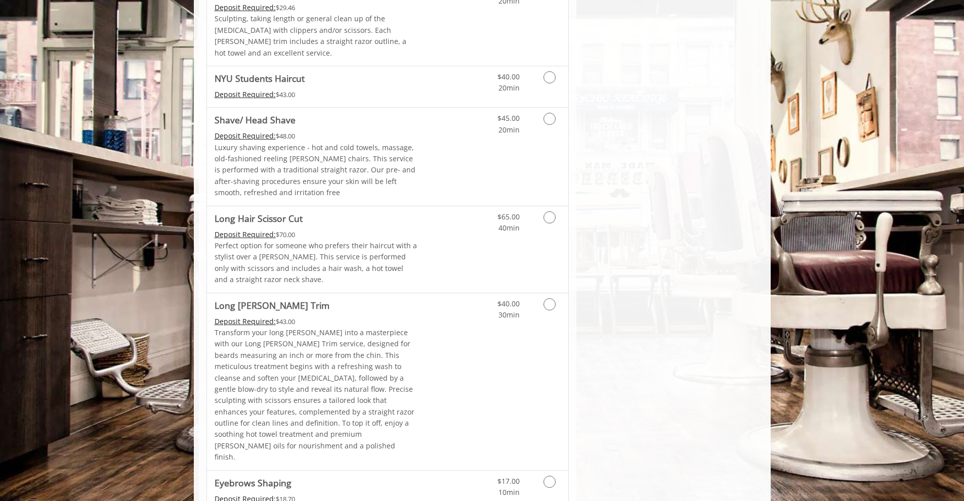 The width and height of the screenshot is (964, 501). I want to click on div: $70.00, so click(316, 235).